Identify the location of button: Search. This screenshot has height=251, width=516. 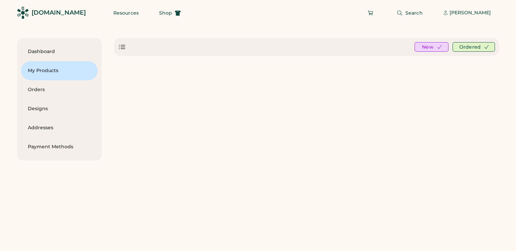
(410, 13).